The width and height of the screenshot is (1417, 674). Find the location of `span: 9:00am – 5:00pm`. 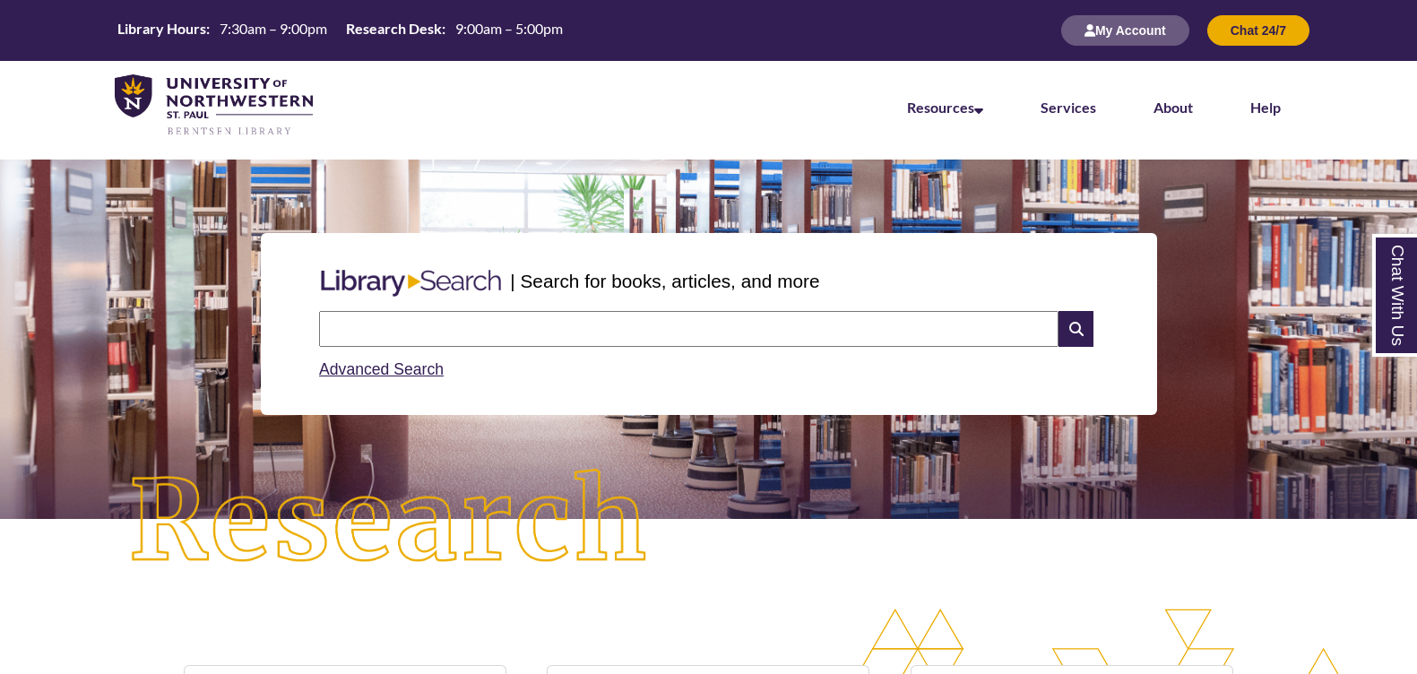

span: 9:00am – 5:00pm is located at coordinates (509, 28).